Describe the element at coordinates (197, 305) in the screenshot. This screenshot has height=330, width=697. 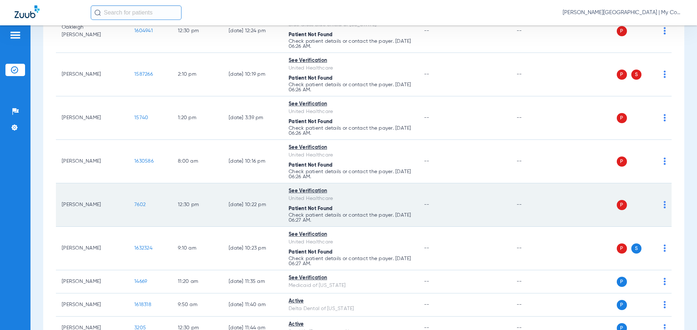
I see `td: 9:50 AM` at that location.